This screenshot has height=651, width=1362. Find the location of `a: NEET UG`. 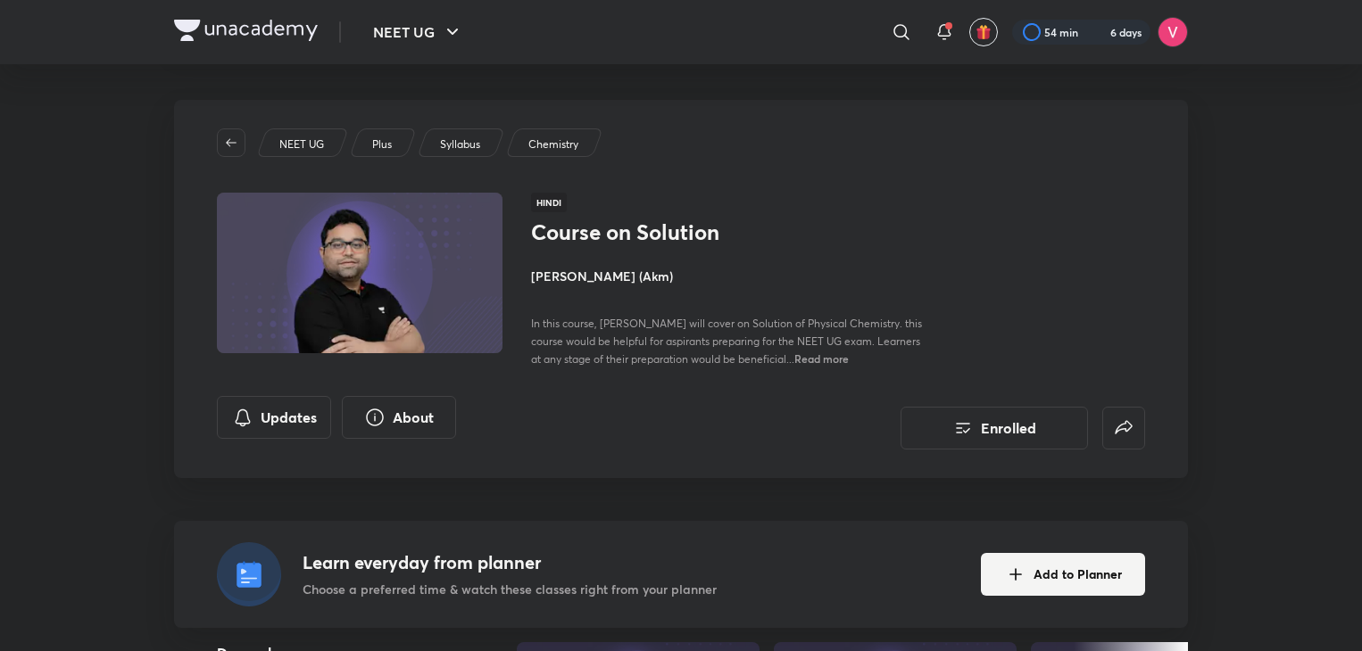

a: NEET UG is located at coordinates (302, 145).